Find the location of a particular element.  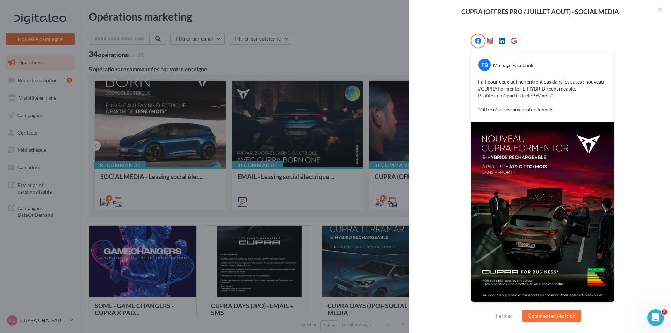

div: La prévisualisation est non-contractuelle is located at coordinates (542, 306).